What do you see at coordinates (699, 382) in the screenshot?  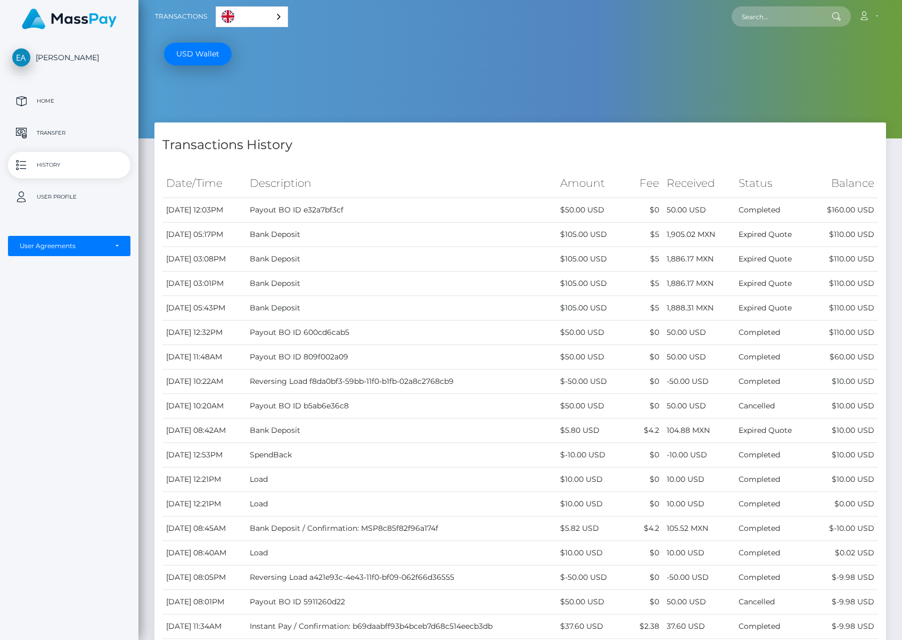 I see `td: -50.00 USD` at bounding box center [699, 382].